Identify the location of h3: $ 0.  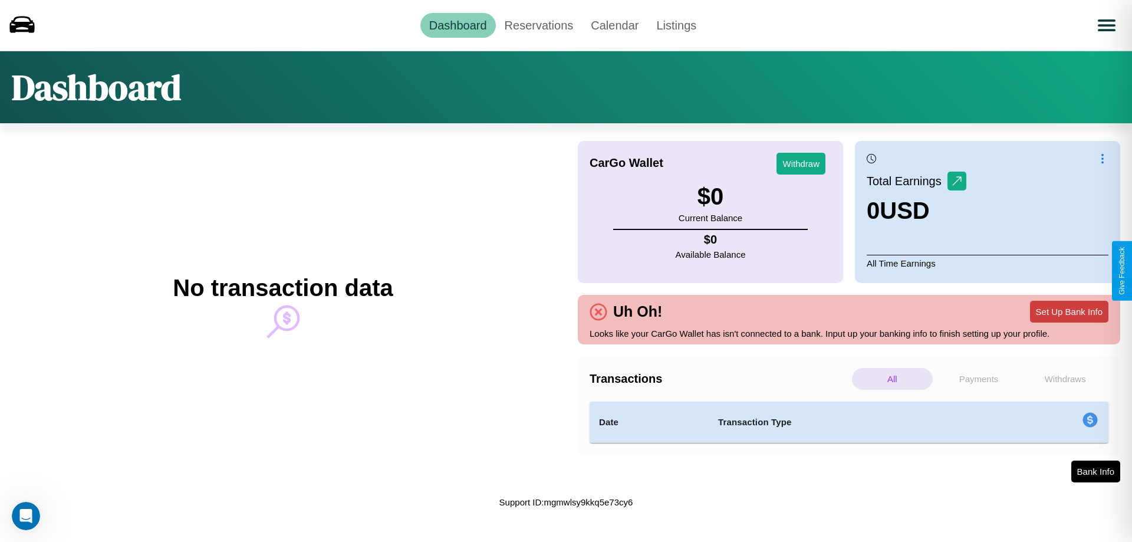
(710, 196).